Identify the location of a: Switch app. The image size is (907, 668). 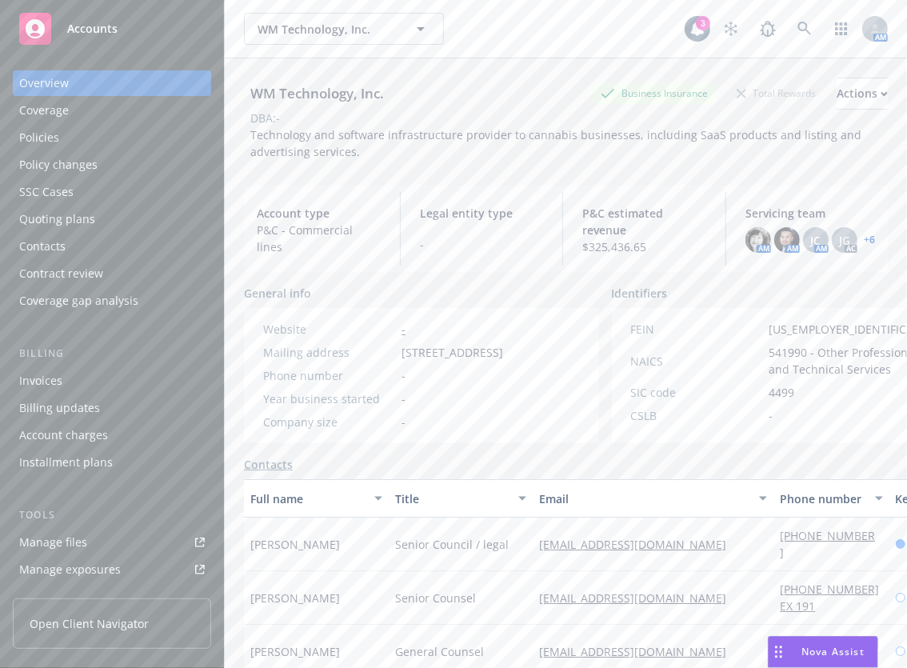
(842, 29).